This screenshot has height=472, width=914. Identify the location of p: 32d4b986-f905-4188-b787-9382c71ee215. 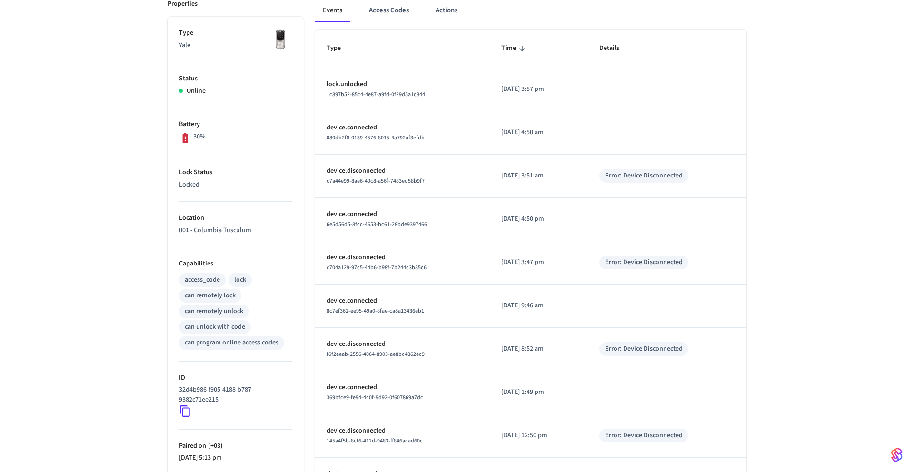
(234, 395).